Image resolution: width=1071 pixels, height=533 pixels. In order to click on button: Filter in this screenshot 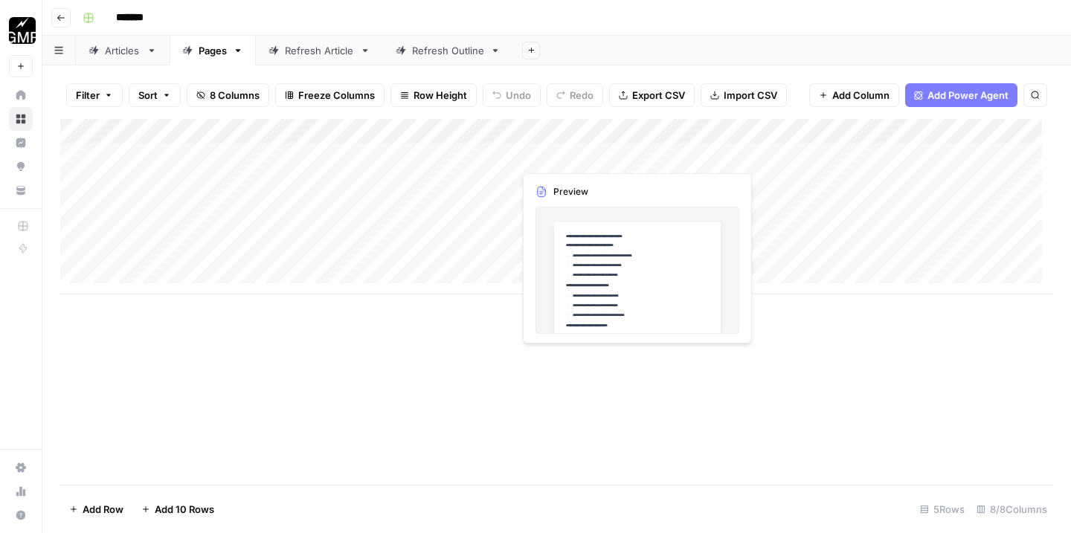, I will do `click(94, 95)`.